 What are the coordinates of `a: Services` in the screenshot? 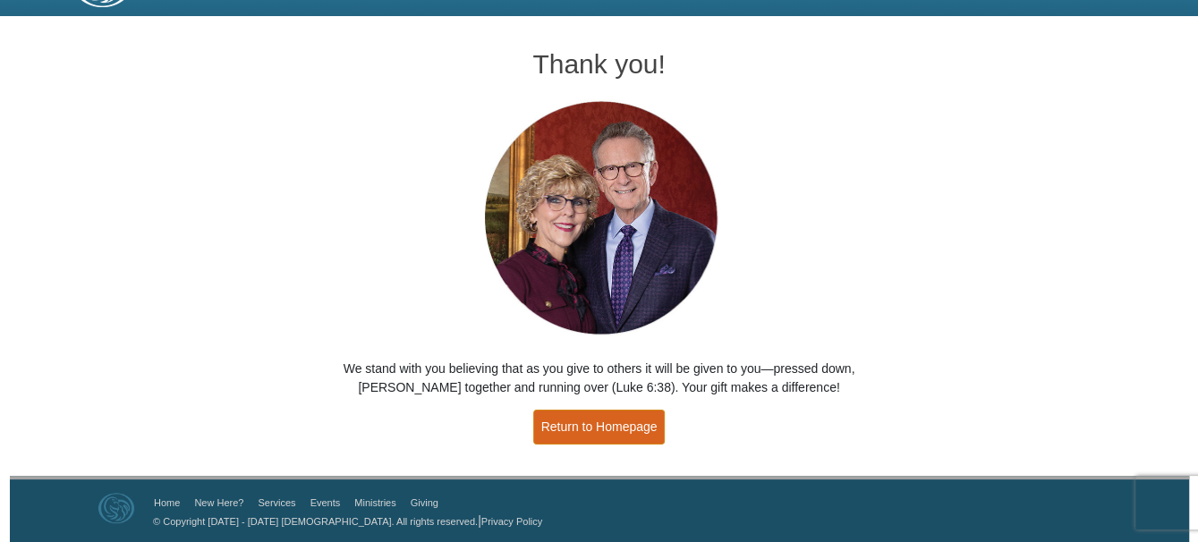 It's located at (277, 503).